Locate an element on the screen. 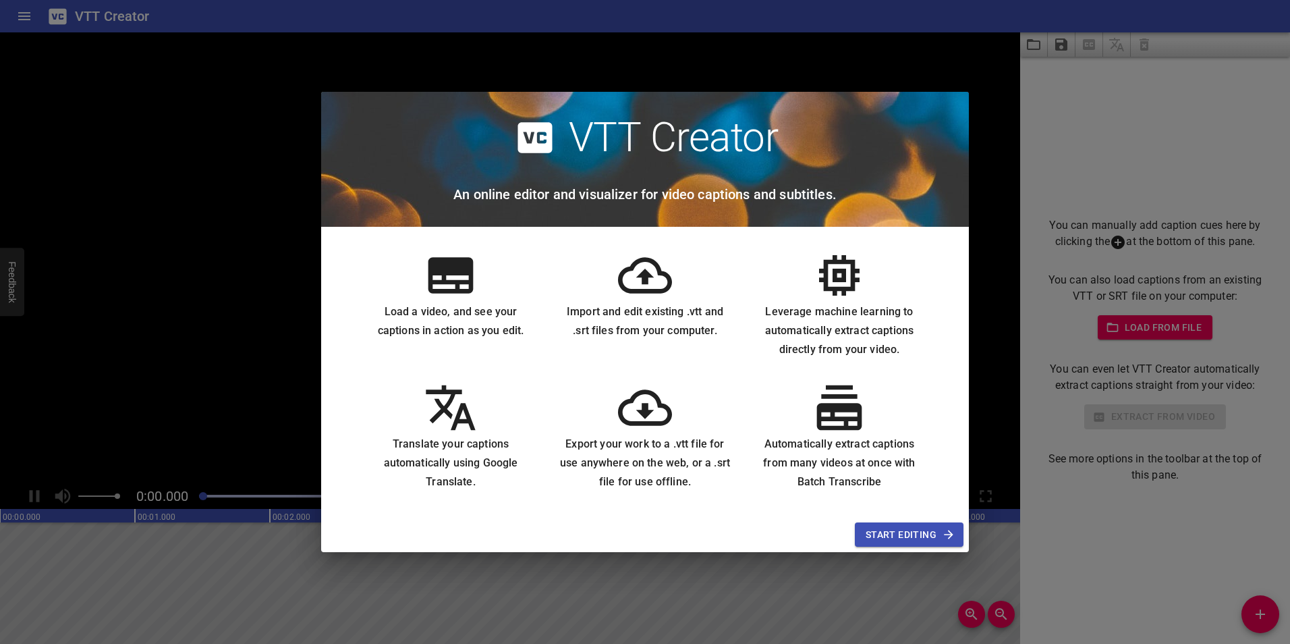  h6: Automatically extract captions from many videos at once with Batch Transcribe is located at coordinates (839, 463).